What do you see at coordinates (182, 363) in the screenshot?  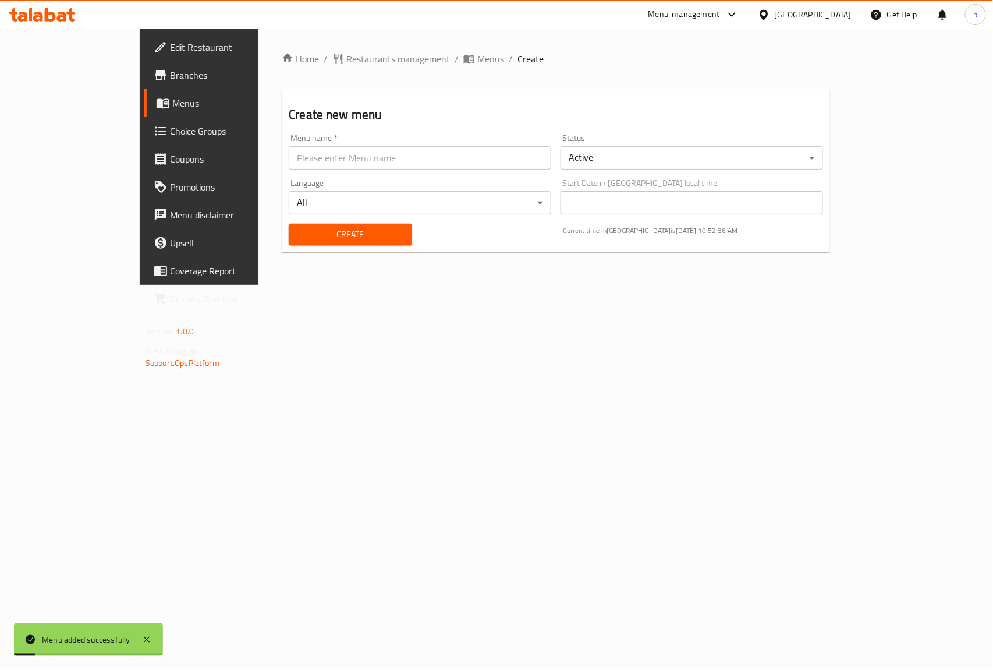 I see `a: Support.OpsPlatform` at bounding box center [182, 363].